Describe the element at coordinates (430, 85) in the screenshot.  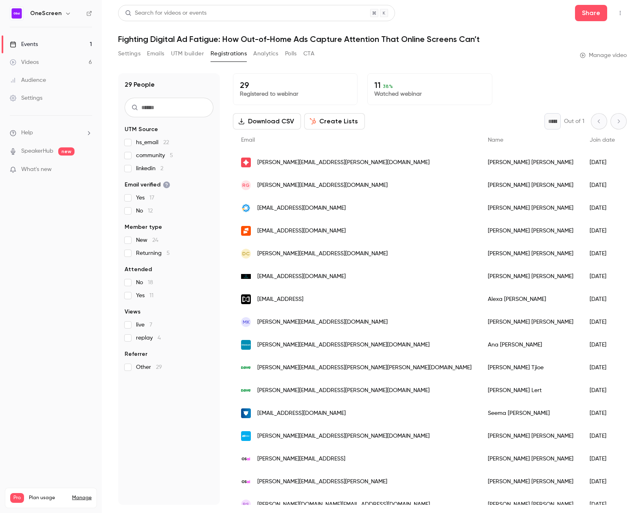
I see `p: 11` at that location.